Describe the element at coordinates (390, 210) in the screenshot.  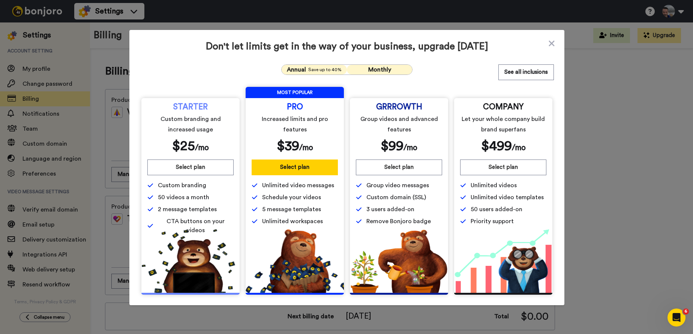
I see `span: 3 users added-on` at that location.